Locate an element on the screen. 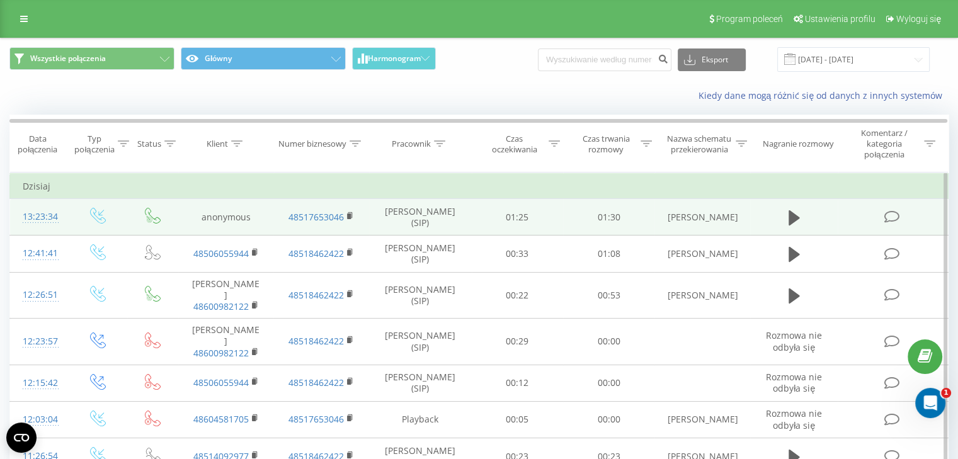 The image size is (958, 459). td: anonymous is located at coordinates (225, 217).